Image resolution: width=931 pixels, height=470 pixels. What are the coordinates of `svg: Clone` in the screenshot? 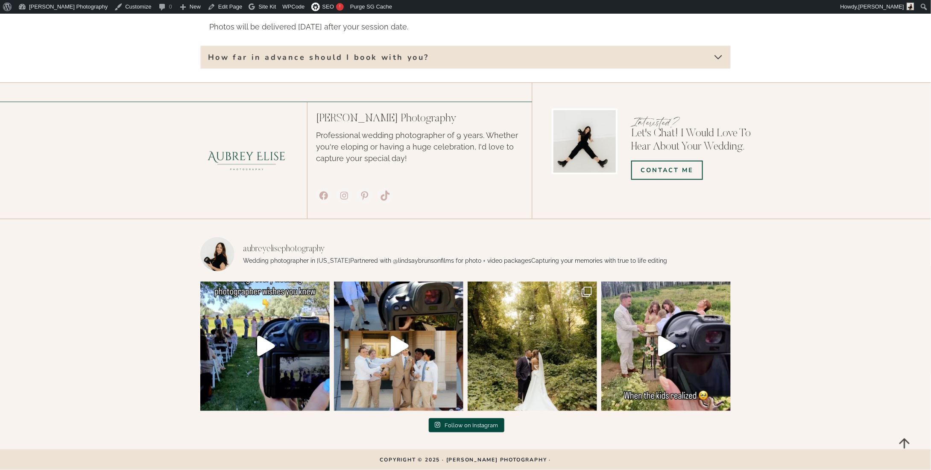 It's located at (587, 292).